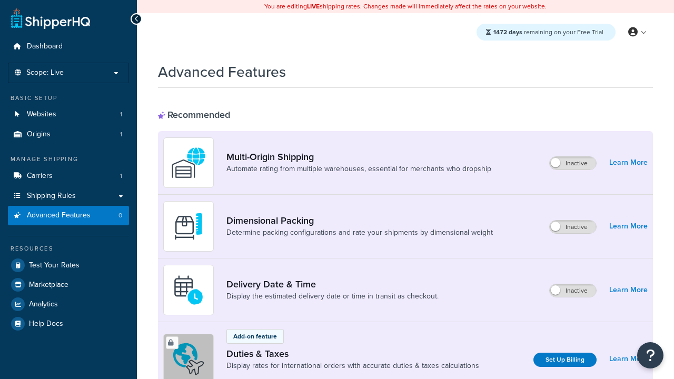  What do you see at coordinates (68, 265) in the screenshot?
I see `li: Test Your Rates` at bounding box center [68, 265].